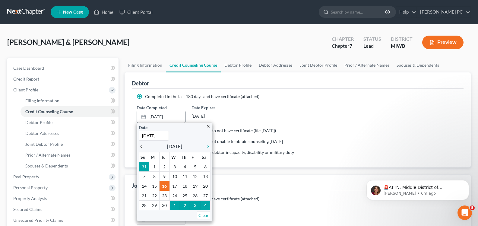 This screenshot has width=478, height=226. Describe the element at coordinates (207, 147) in the screenshot. I see `i: chevron_right` at that location.